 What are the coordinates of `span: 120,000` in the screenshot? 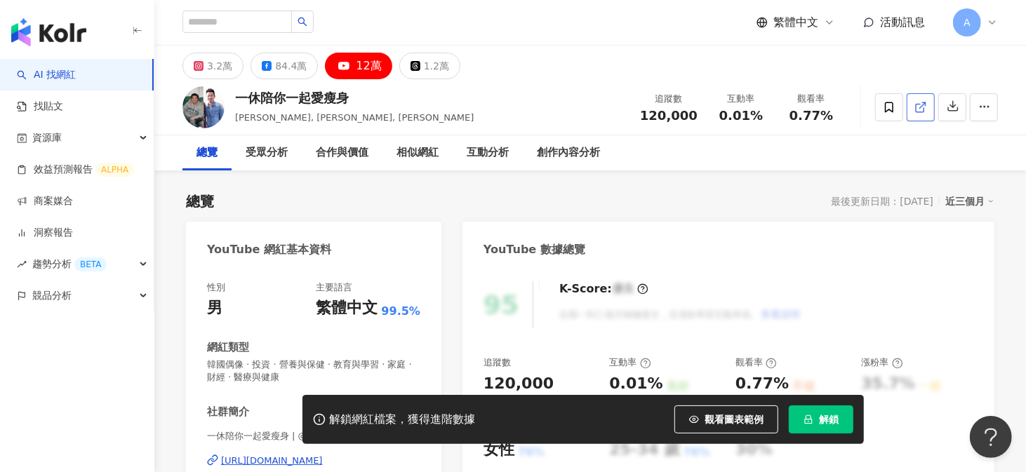 It's located at (669, 115).